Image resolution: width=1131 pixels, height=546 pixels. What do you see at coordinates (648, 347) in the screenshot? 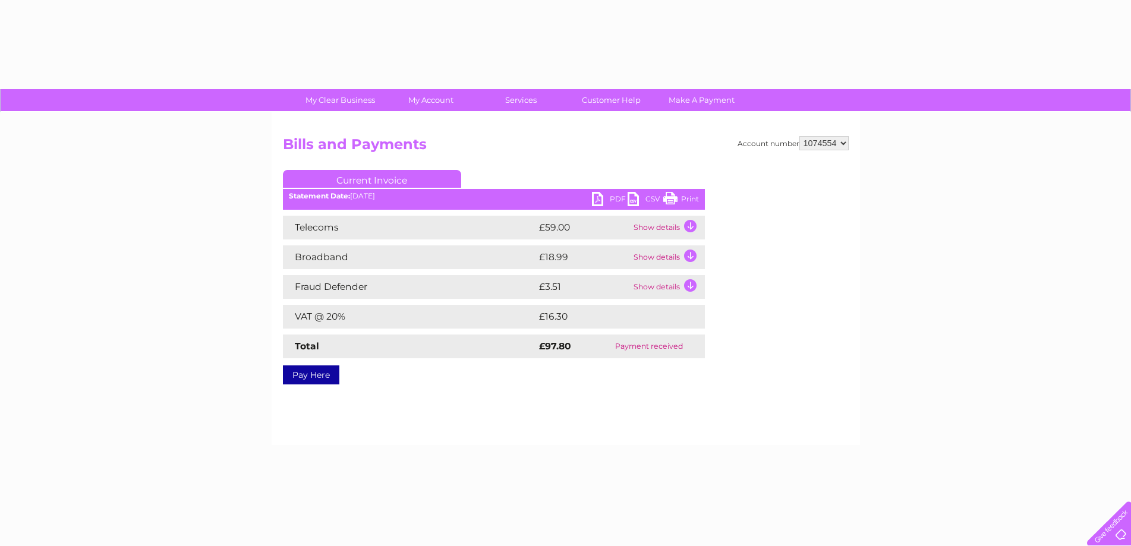
I see `td: Payment received` at bounding box center [648, 347].